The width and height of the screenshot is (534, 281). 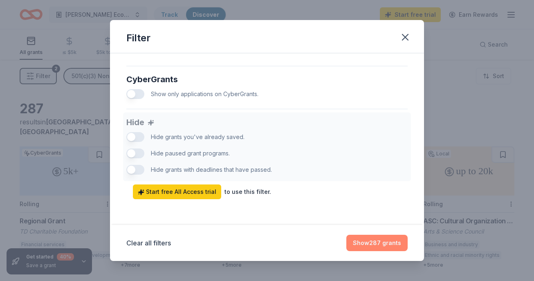 I want to click on button: Show287 grants, so click(x=377, y=243).